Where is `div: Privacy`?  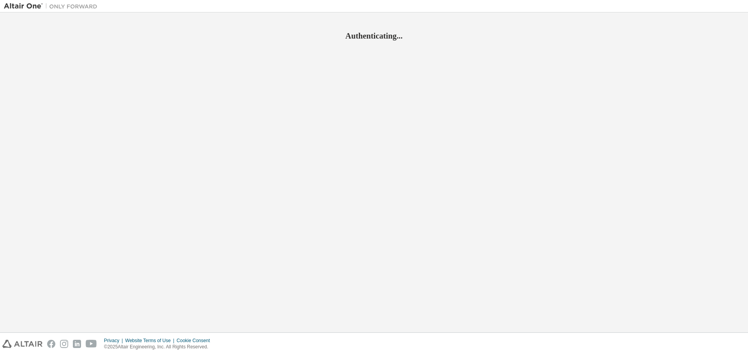 div: Privacy is located at coordinates (114, 340).